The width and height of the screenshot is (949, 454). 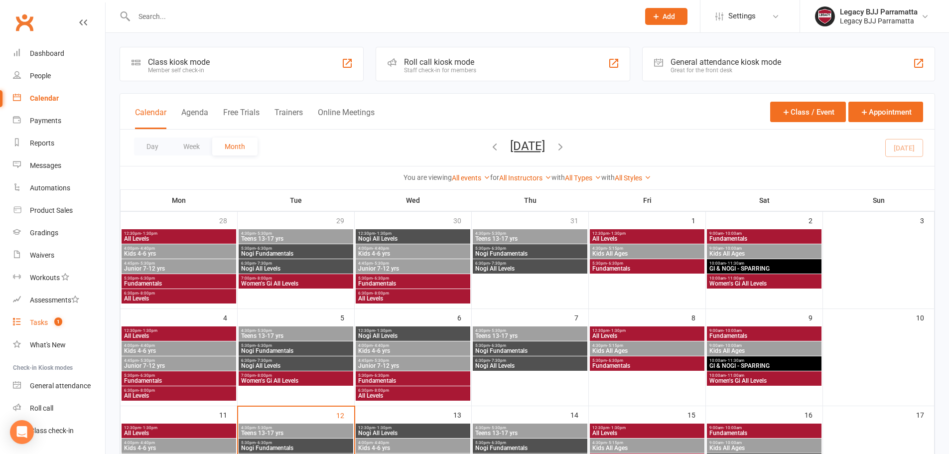 What do you see at coordinates (816, 220) in the screenshot?
I see `div: 2` at bounding box center [816, 220].